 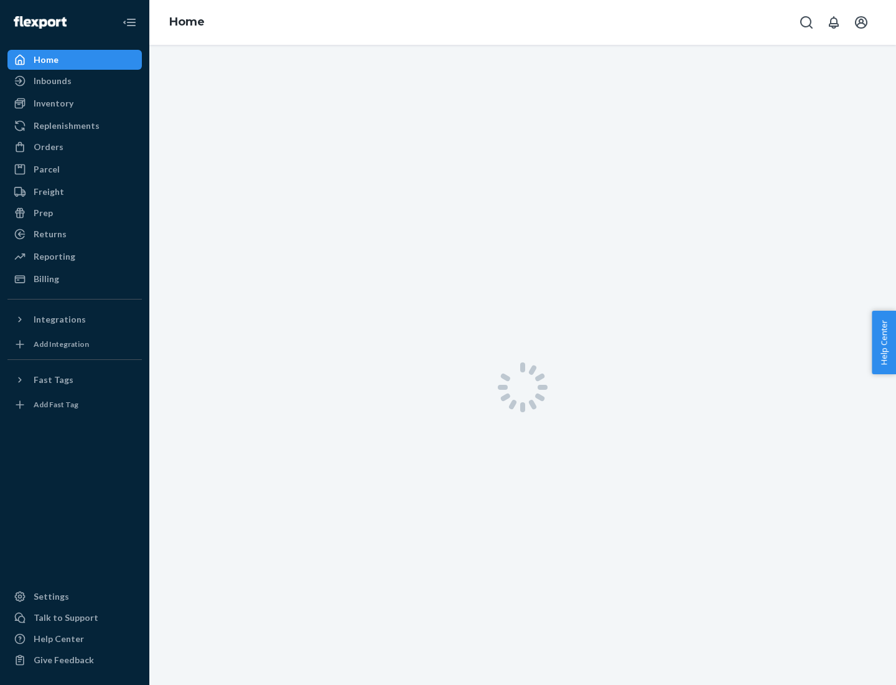 What do you see at coordinates (75, 617) in the screenshot?
I see `a: Talk to Support` at bounding box center [75, 617].